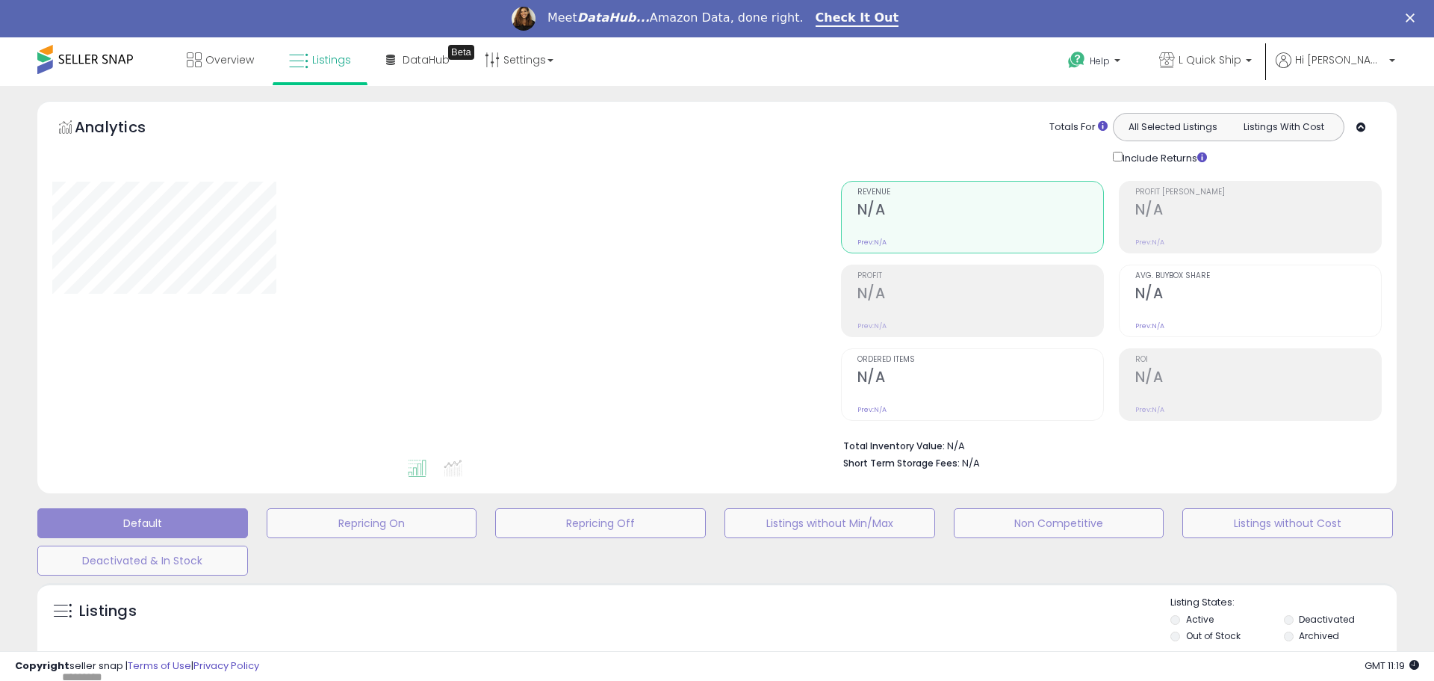 This screenshot has width=1434, height=681. Describe the element at coordinates (675, 18) in the screenshot. I see `div: Meet Amazon Data, done right.` at that location.